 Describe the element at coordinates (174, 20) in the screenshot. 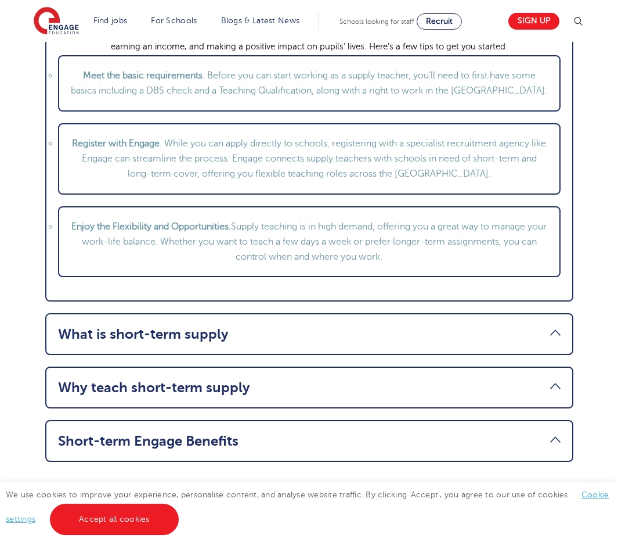

I see `a: For Schools` at that location.